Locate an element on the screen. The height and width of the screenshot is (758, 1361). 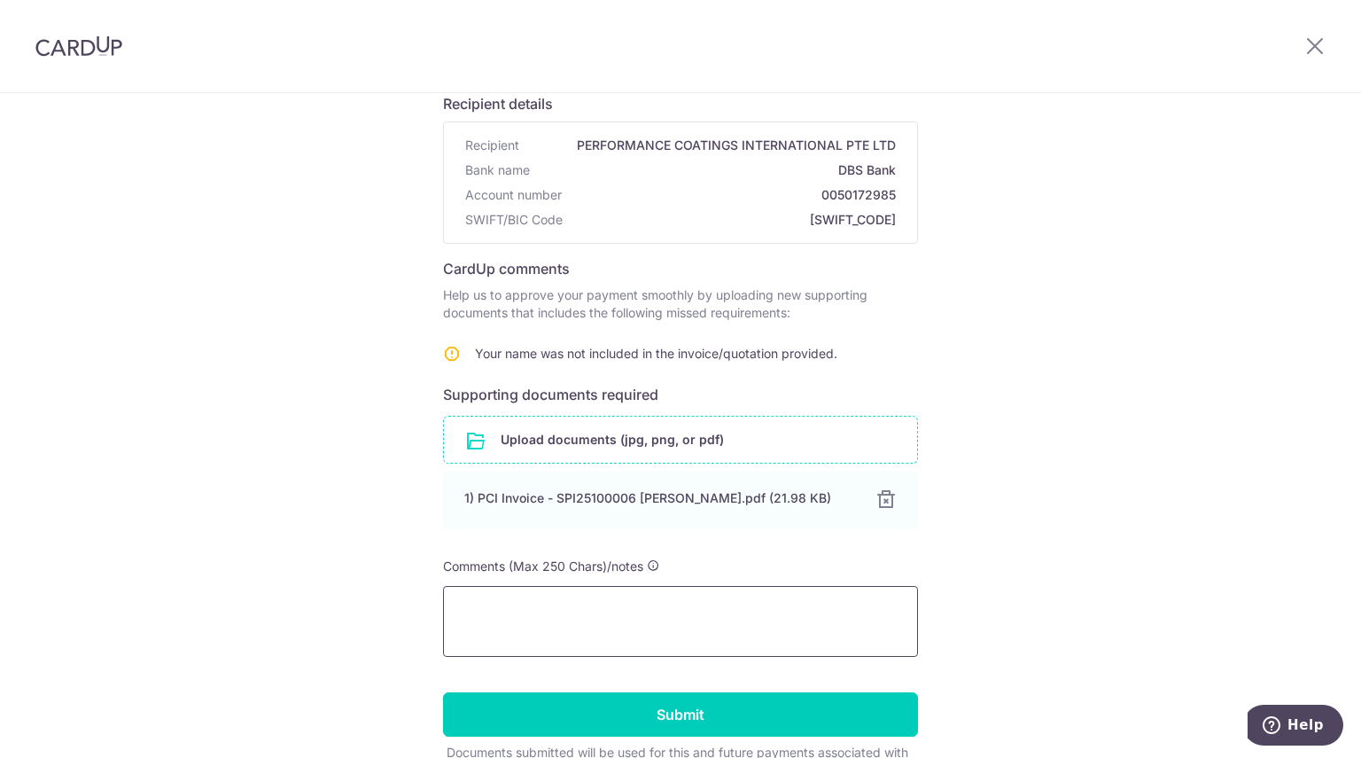
span: 0050172985 is located at coordinates (732, 195).